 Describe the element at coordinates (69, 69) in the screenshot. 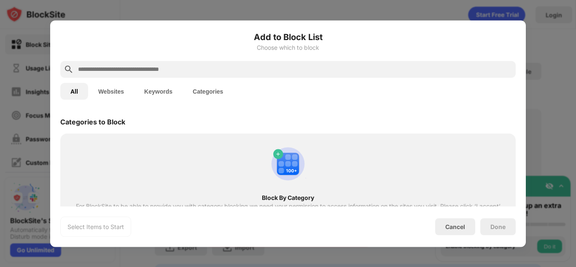

I see `img: search.svg` at that location.